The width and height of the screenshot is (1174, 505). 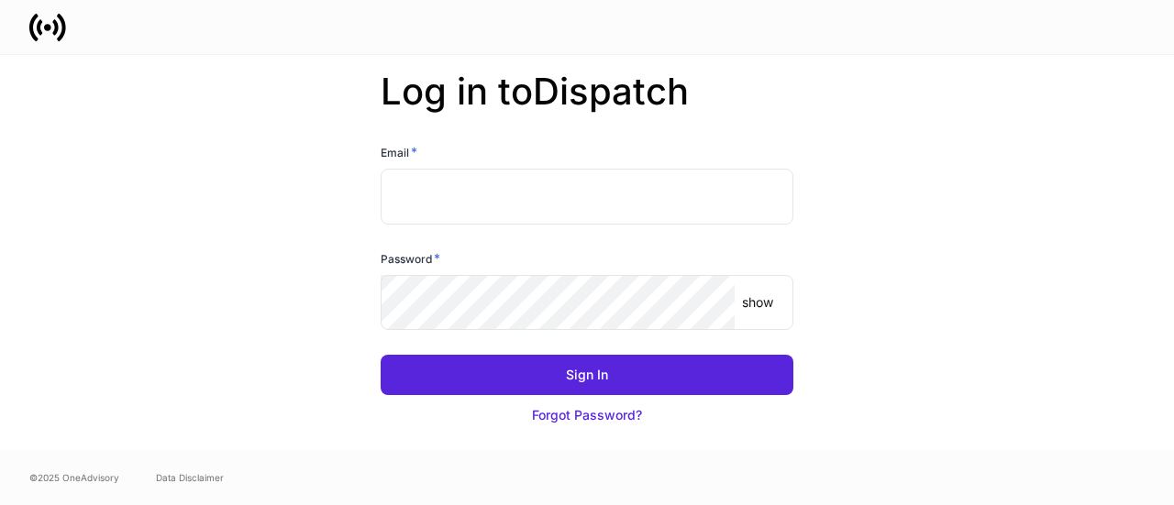 I want to click on span: © 2025 OneAdvisory, so click(x=74, y=478).